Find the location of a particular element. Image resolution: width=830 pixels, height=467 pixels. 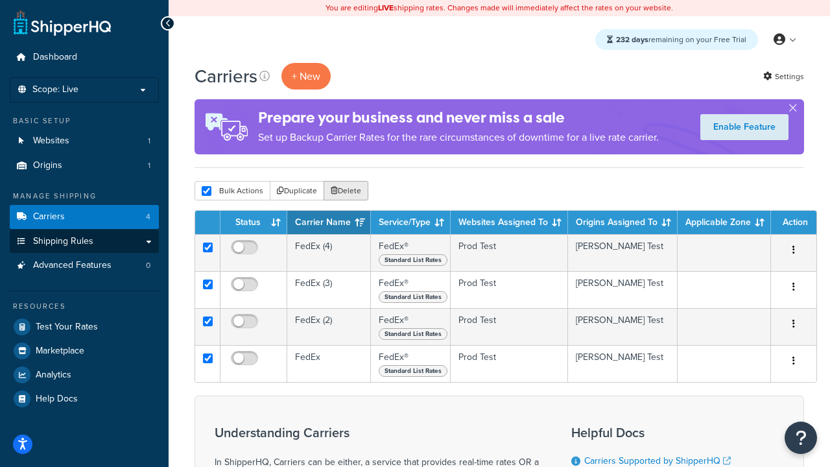

div: Resources is located at coordinates (84, 306).